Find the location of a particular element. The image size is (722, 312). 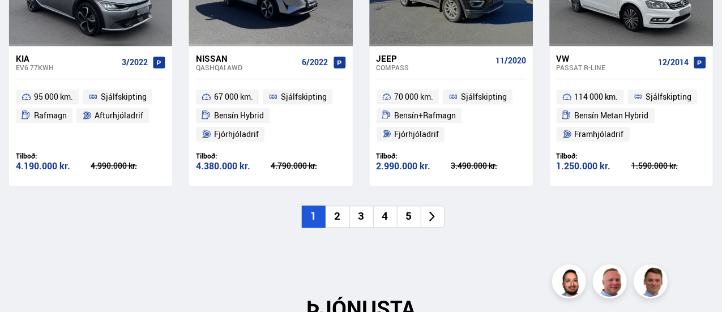

li: 5 is located at coordinates (409, 216).